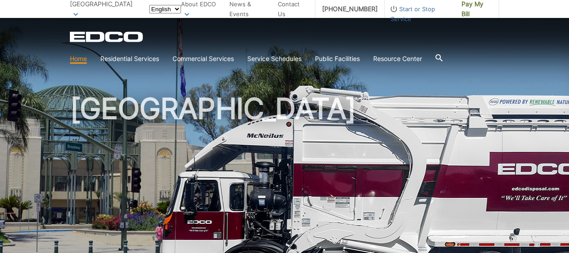  What do you see at coordinates (130, 59) in the screenshot?
I see `a: Residential Services` at bounding box center [130, 59].